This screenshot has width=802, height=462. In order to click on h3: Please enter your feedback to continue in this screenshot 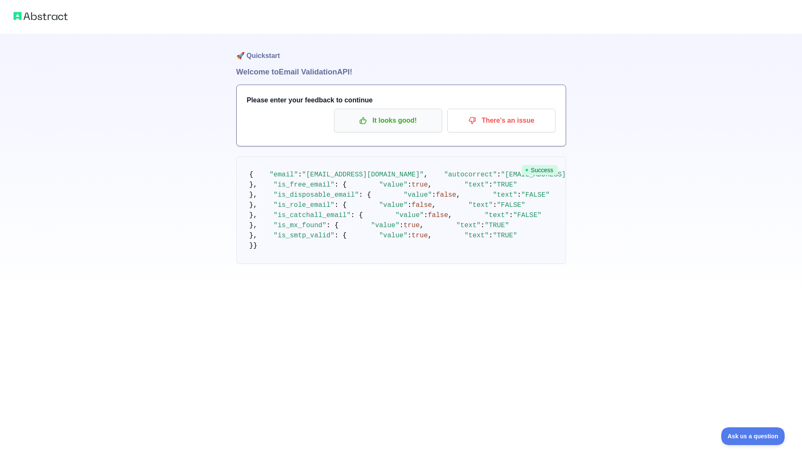, I will do `click(401, 100)`.